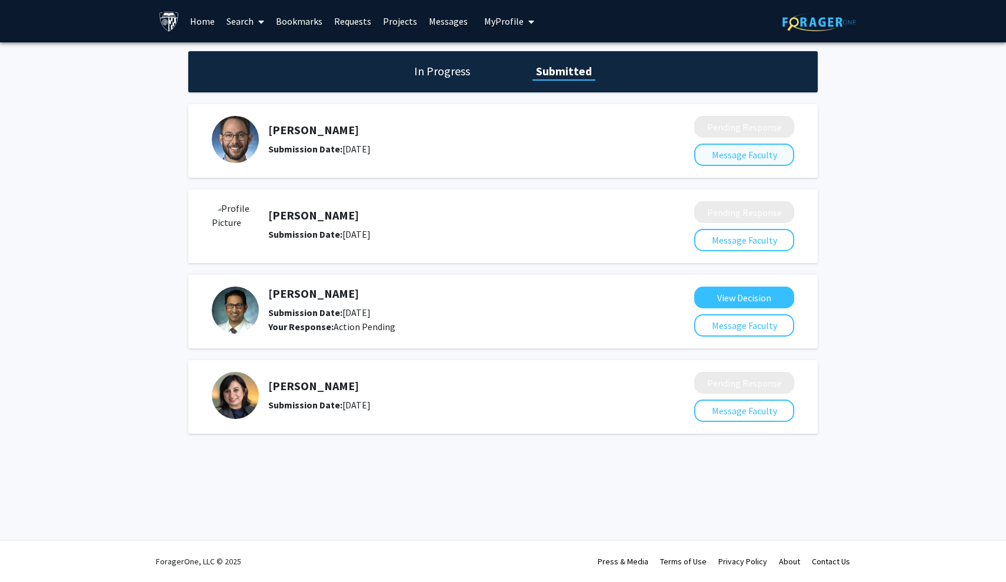 This screenshot has height=582, width=1006. What do you see at coordinates (299, 21) in the screenshot?
I see `a: Bookmarks` at bounding box center [299, 21].